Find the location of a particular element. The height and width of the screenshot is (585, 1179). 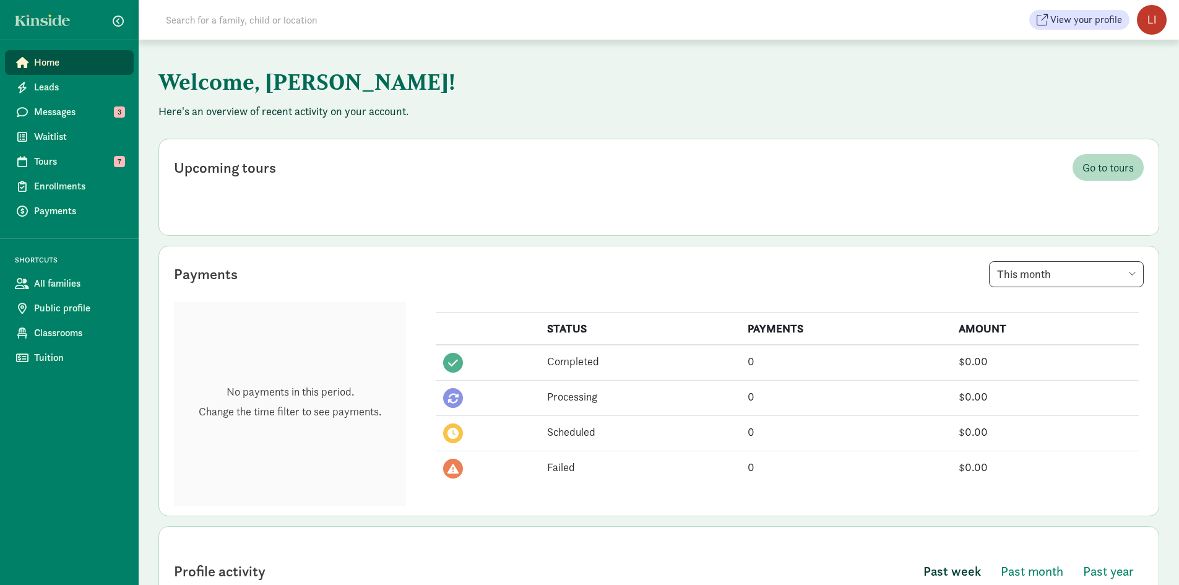

a: Payments is located at coordinates (69, 211).